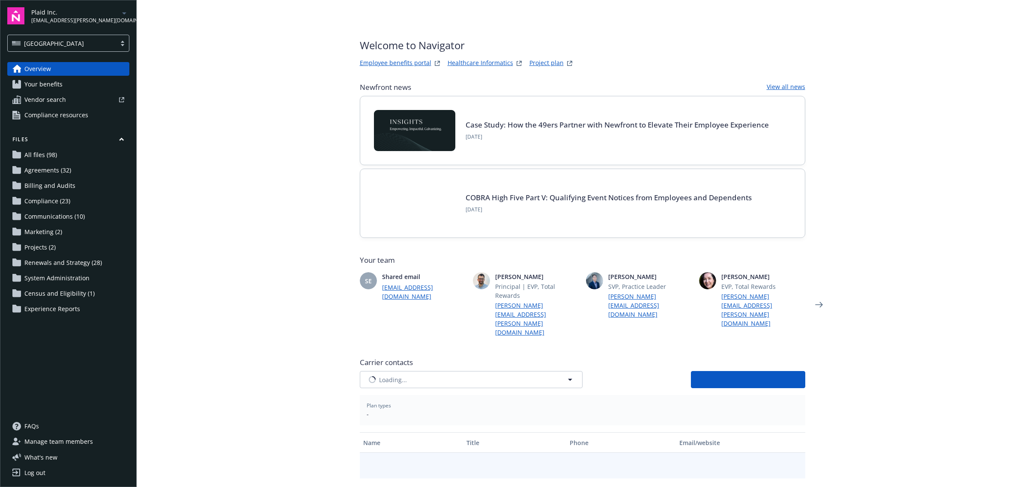 The height and width of the screenshot is (487, 1028). What do you see at coordinates (411, 443) in the screenshot?
I see `div: Name` at bounding box center [411, 443].